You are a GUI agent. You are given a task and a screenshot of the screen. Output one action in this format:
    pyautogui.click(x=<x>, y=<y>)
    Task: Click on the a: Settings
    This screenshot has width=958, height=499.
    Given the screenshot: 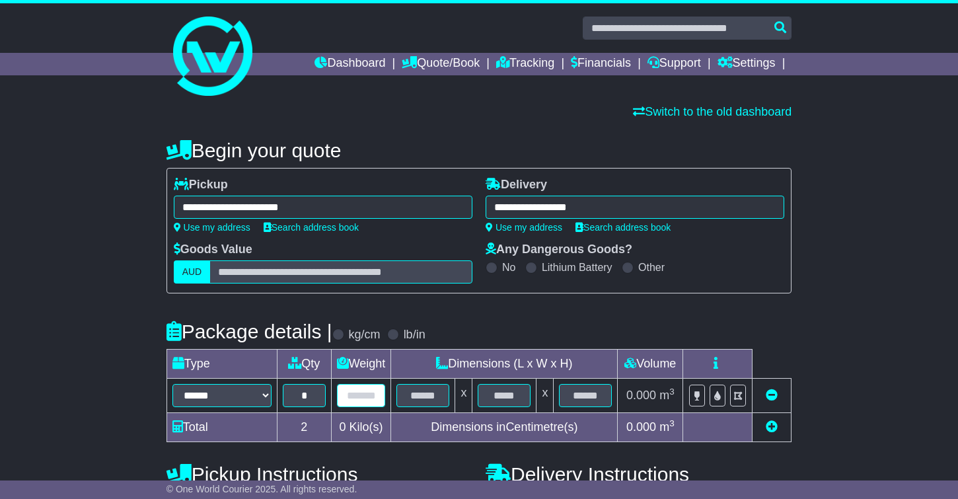 What is the action you would take?
    pyautogui.click(x=746, y=64)
    